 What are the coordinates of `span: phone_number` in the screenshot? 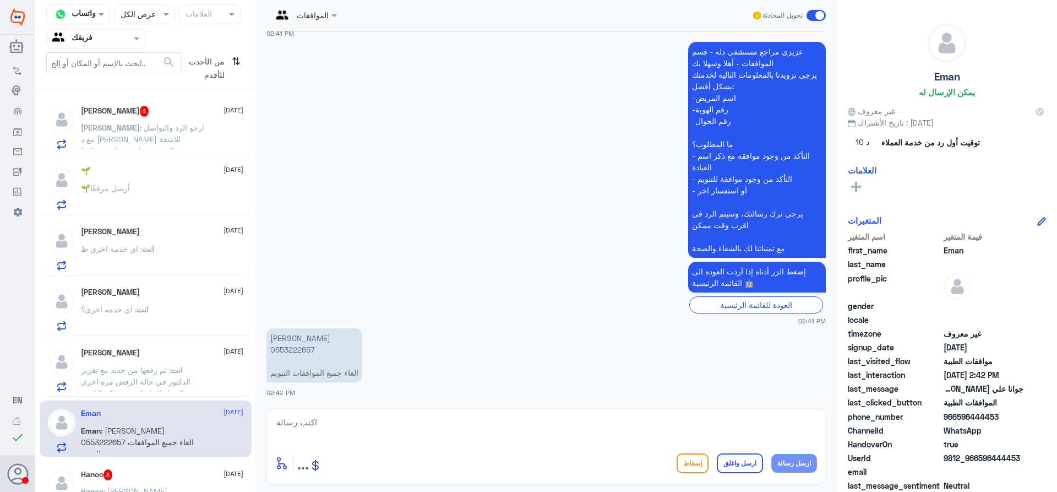 It's located at (895, 416).